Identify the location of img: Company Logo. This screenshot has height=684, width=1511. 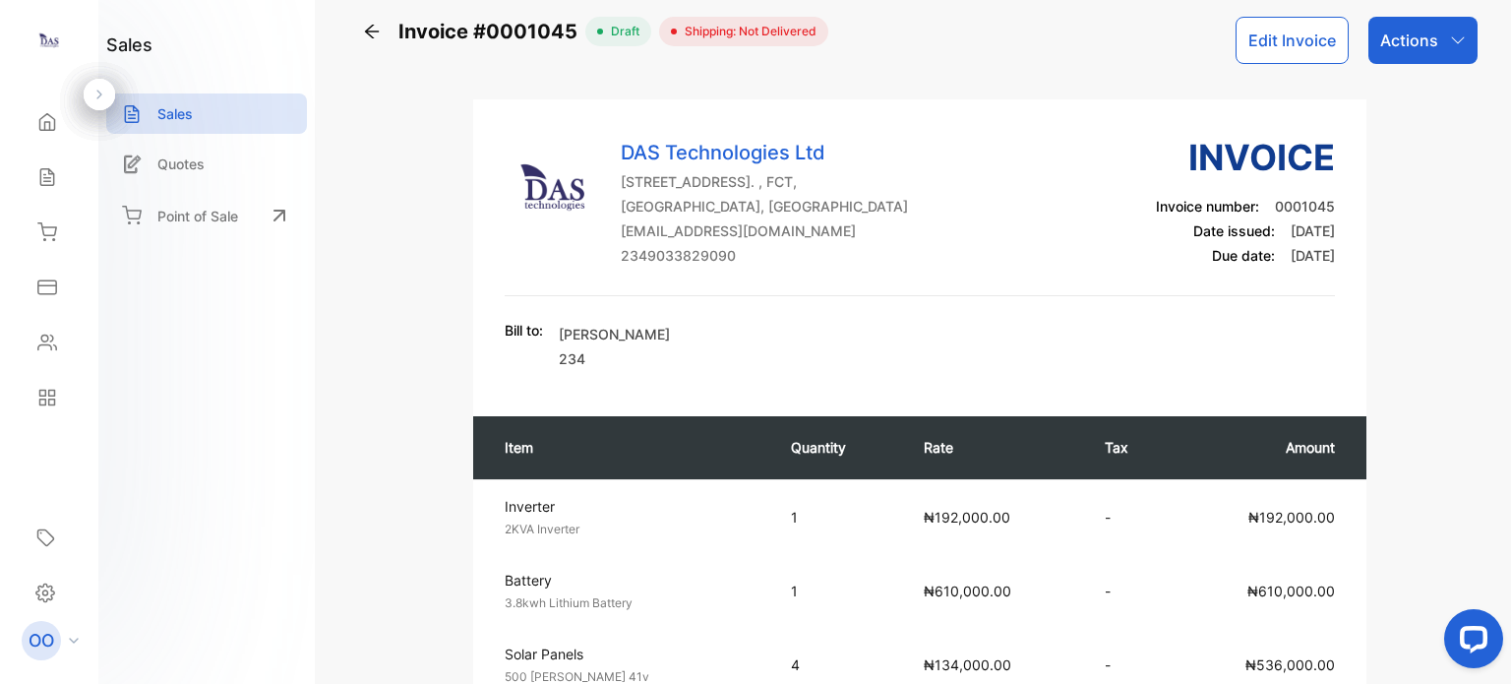
(554, 187).